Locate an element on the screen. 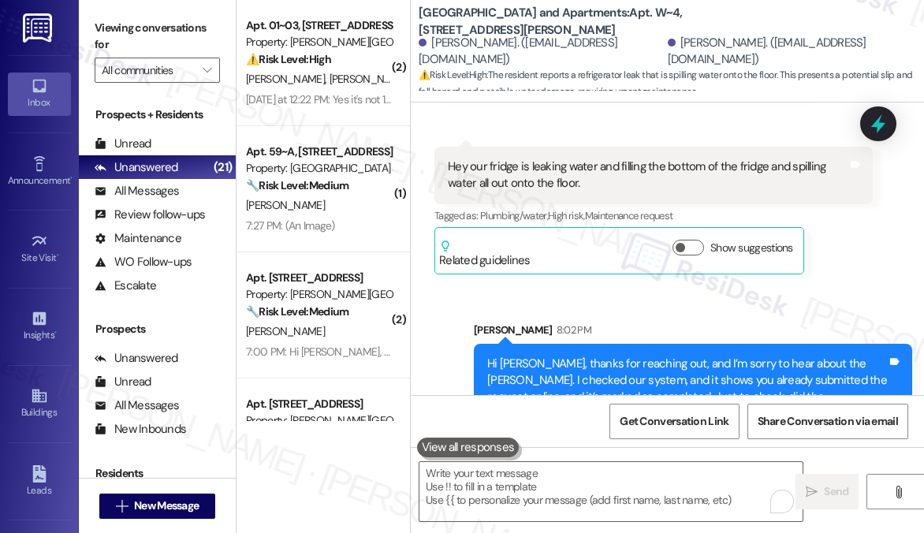  button: New Message is located at coordinates (158, 506).